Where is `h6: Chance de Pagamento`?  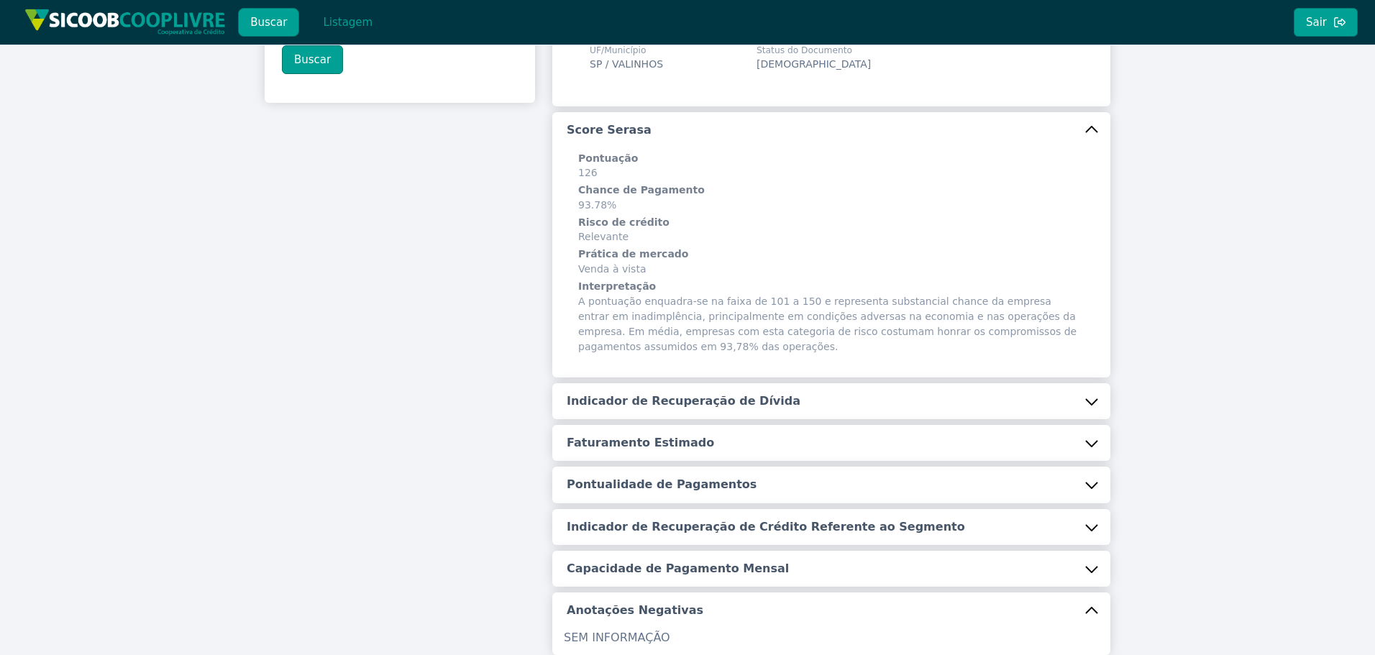 h6: Chance de Pagamento is located at coordinates (831, 191).